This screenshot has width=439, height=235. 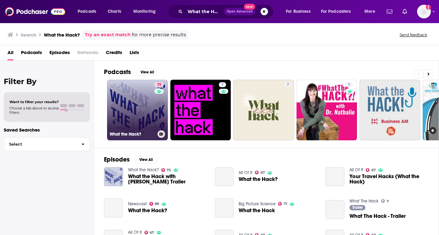 I want to click on span: For Business, so click(x=298, y=12).